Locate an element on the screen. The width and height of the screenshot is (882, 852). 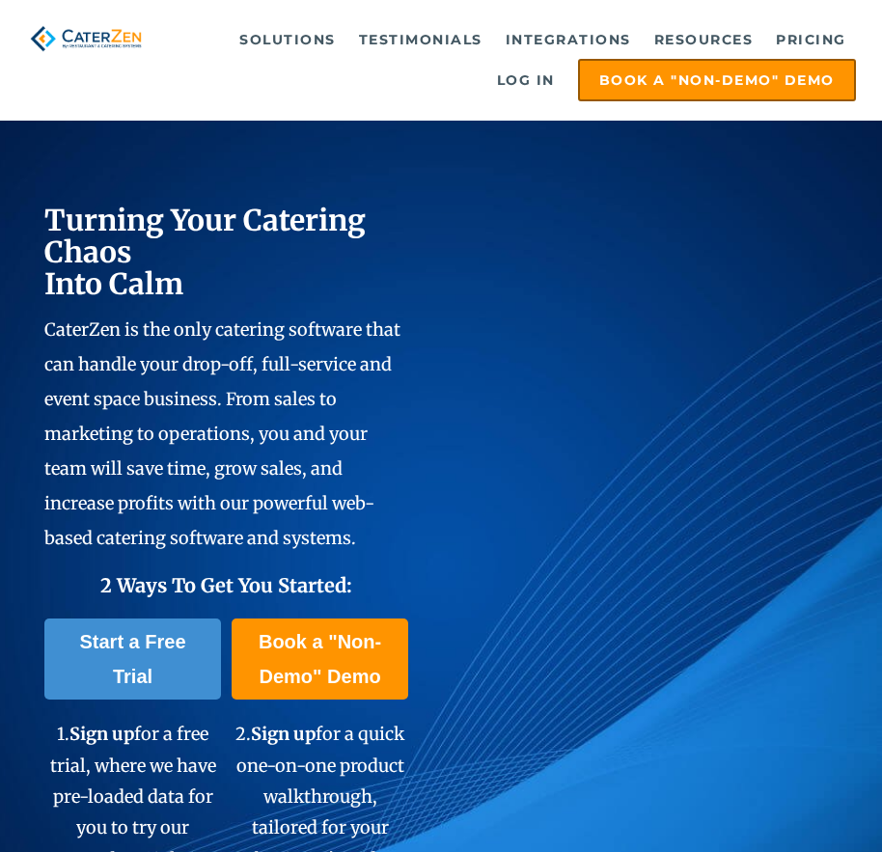
div: Navigation Menu is located at coordinates (512, 61).